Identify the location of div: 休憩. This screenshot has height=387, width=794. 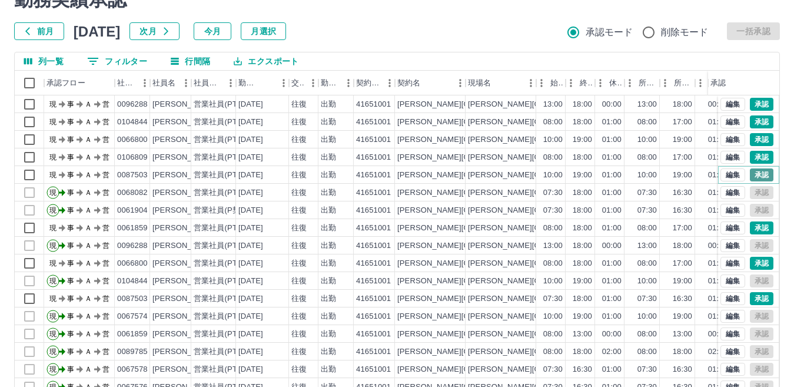
(610, 83).